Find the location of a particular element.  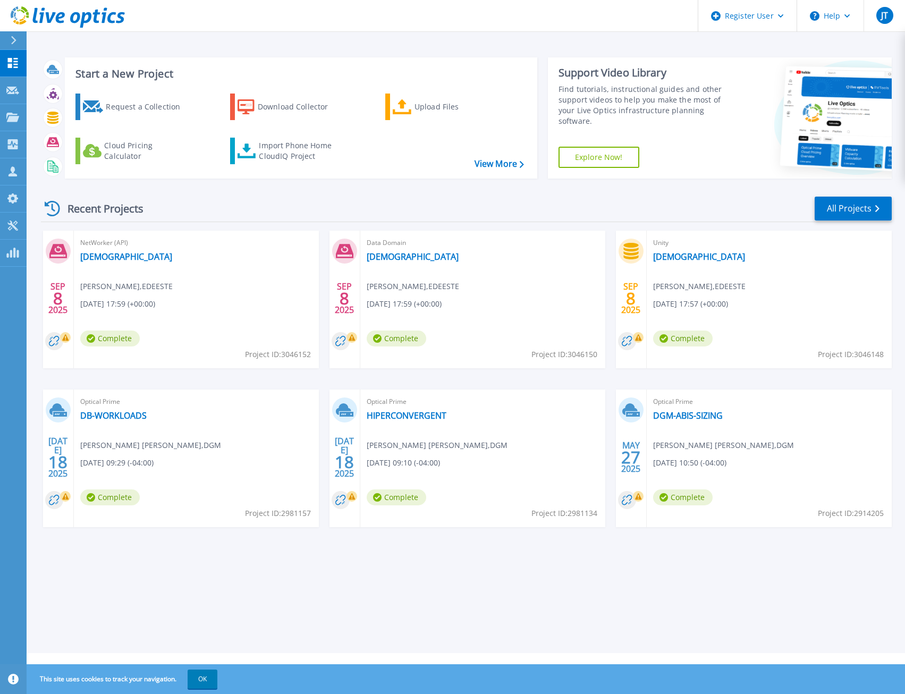

a: View More is located at coordinates (499, 164).